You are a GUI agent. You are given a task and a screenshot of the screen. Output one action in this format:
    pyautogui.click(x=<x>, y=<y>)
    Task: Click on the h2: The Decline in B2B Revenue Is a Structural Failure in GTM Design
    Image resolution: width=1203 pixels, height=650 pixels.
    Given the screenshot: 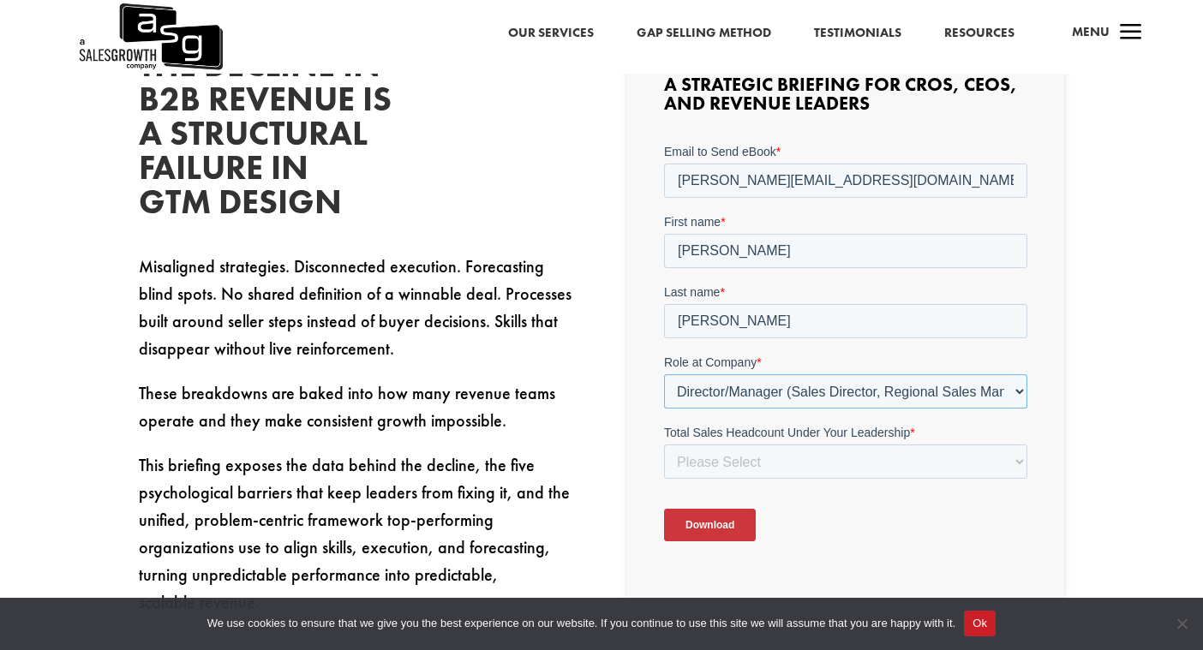 What is the action you would take?
    pyautogui.click(x=267, y=138)
    